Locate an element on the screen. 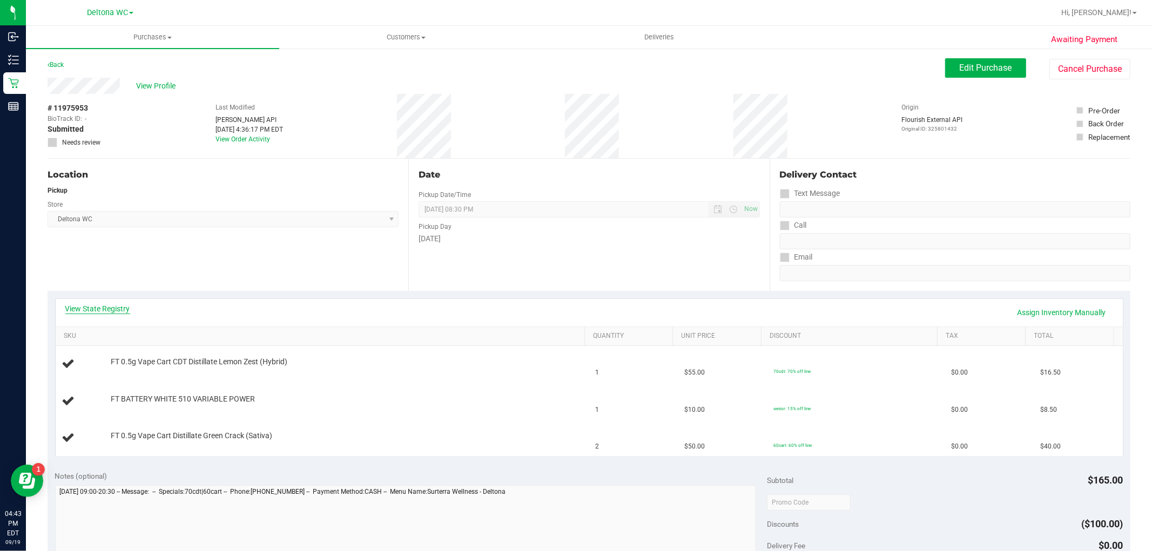 The image size is (1152, 551). span: Needs review is located at coordinates (81, 143).